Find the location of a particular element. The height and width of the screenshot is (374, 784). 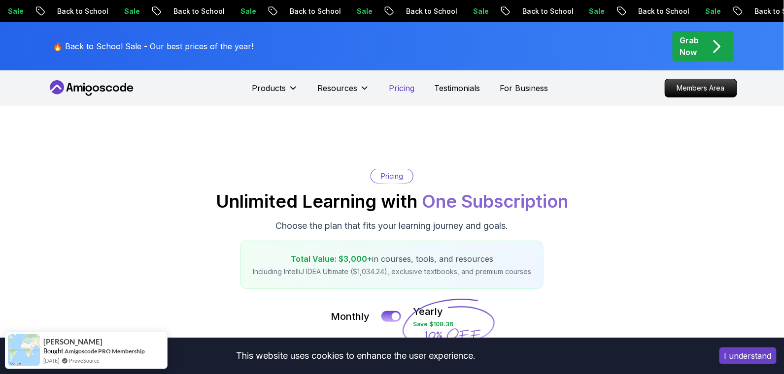

img: provesource social proof notification image is located at coordinates (24, 350).